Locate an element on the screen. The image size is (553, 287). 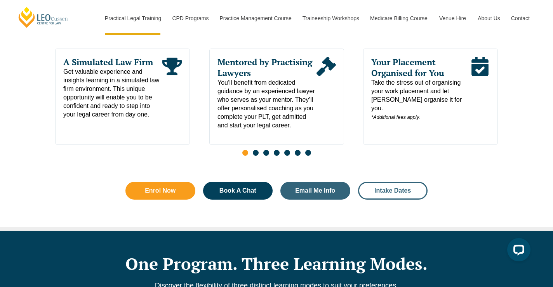
span: Go to slide 3 is located at coordinates (266, 153).